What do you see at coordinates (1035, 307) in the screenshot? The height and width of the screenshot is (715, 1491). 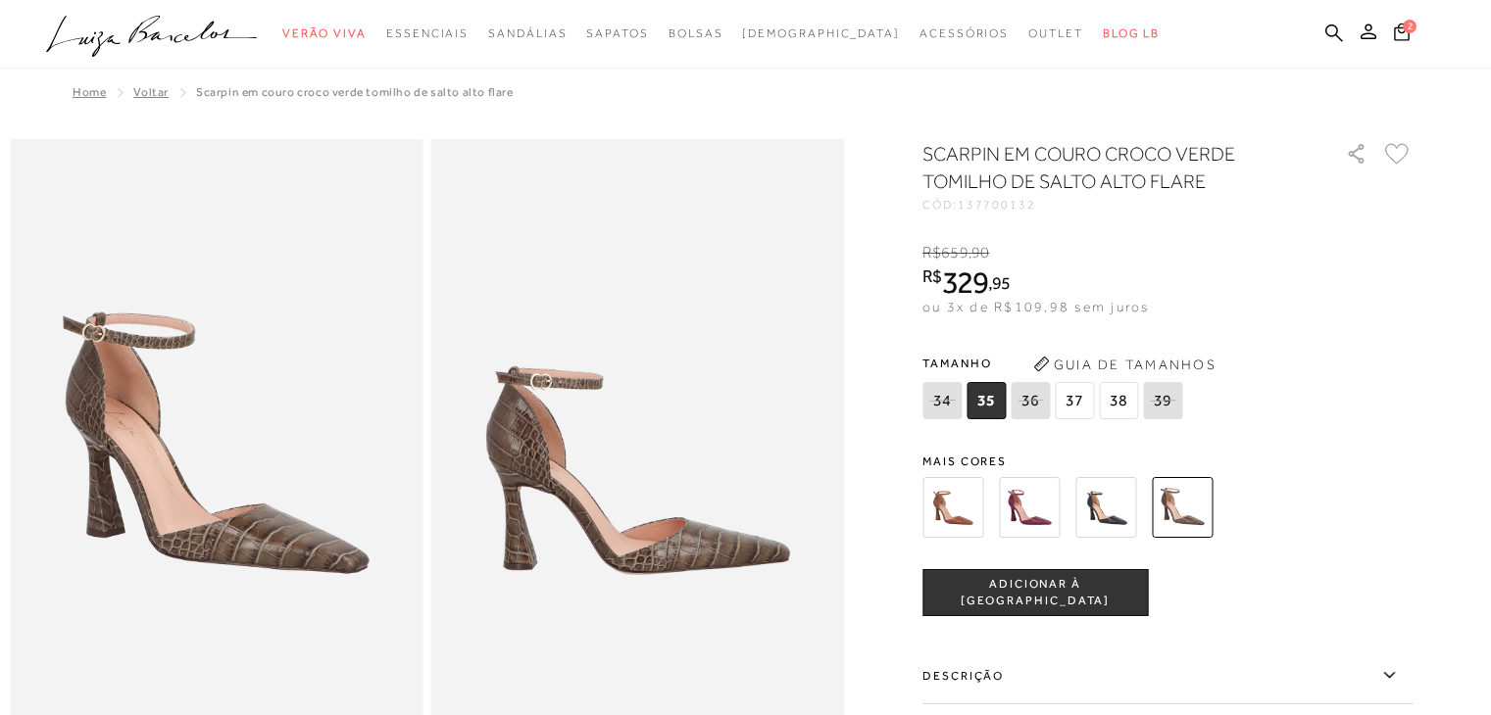 I see `span: ou 3x de R$109,98 sem juros` at bounding box center [1035, 307].